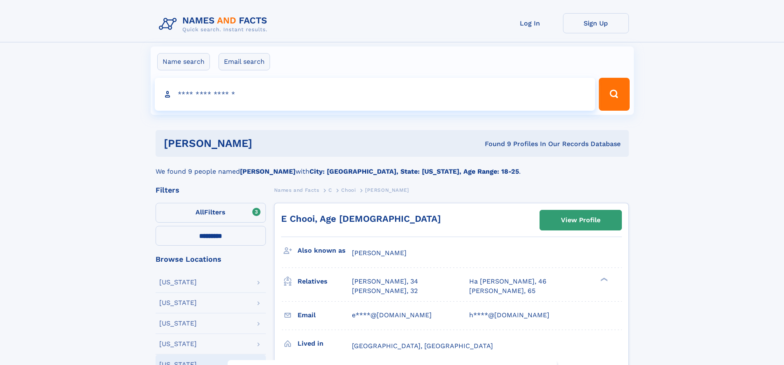  Describe the element at coordinates (330, 190) in the screenshot. I see `span: C` at that location.